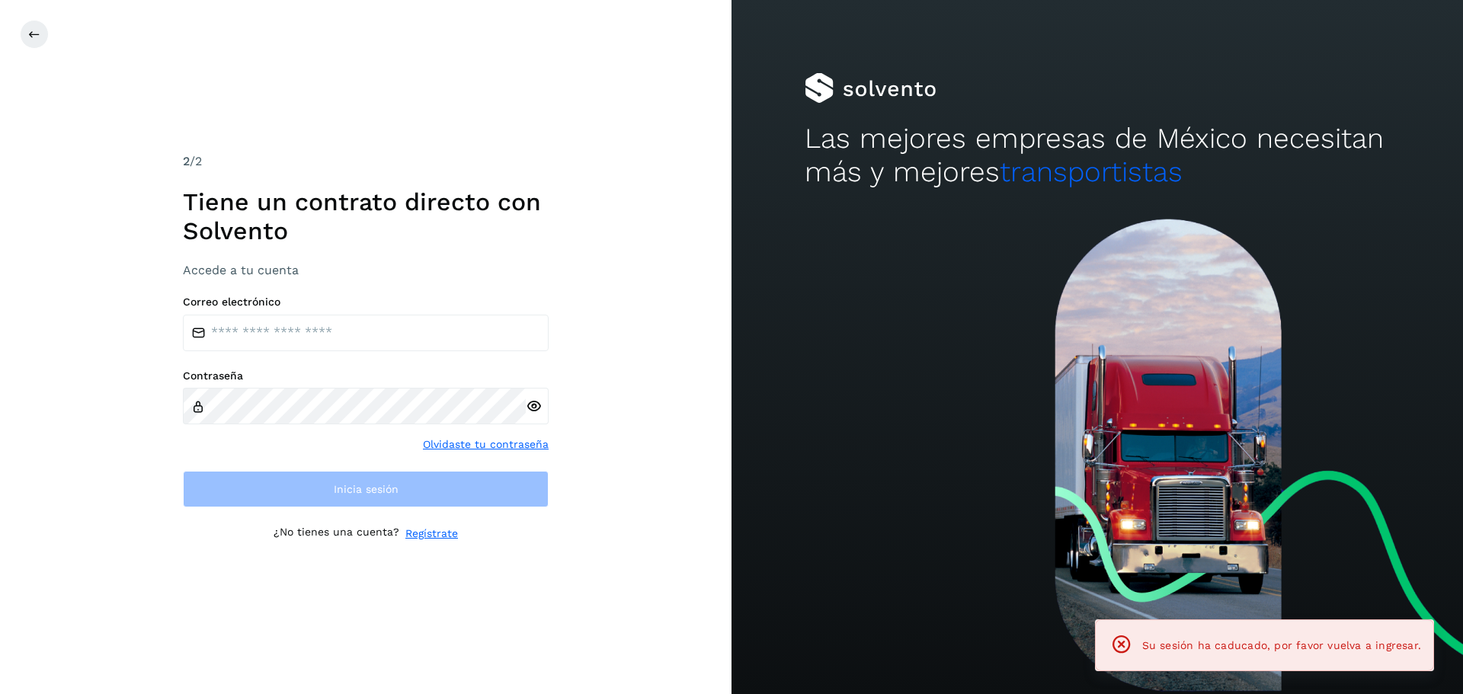  I want to click on span: Inicia sesión, so click(366, 489).